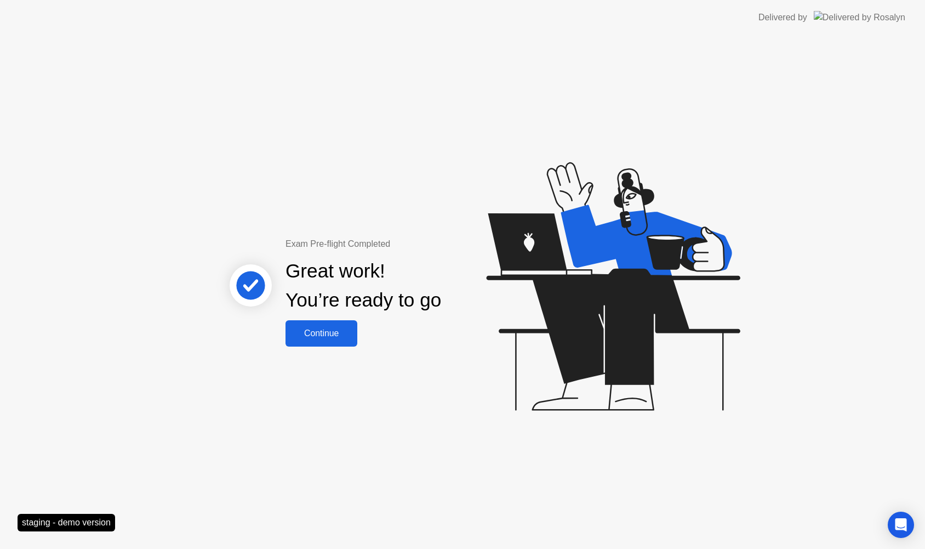 The height and width of the screenshot is (549, 925). What do you see at coordinates (860, 17) in the screenshot?
I see `img: Delivered by Rosalyn` at bounding box center [860, 17].